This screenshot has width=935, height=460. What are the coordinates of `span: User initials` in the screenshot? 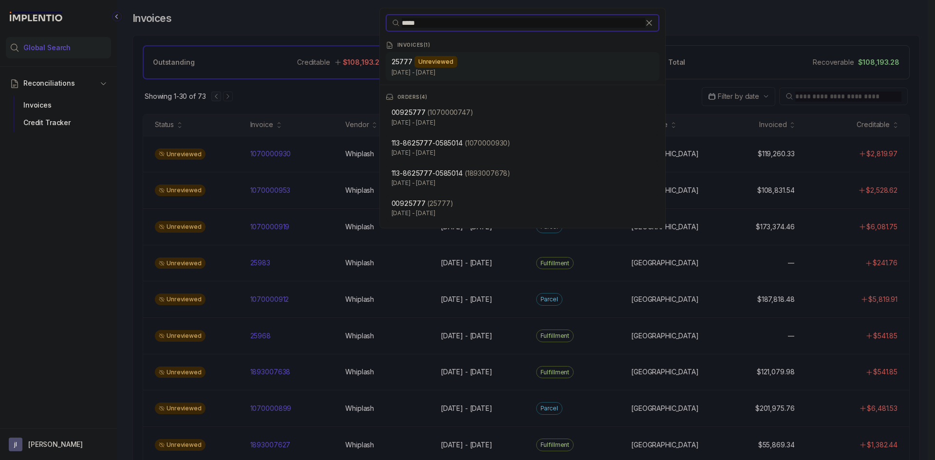 It's located at (16, 444).